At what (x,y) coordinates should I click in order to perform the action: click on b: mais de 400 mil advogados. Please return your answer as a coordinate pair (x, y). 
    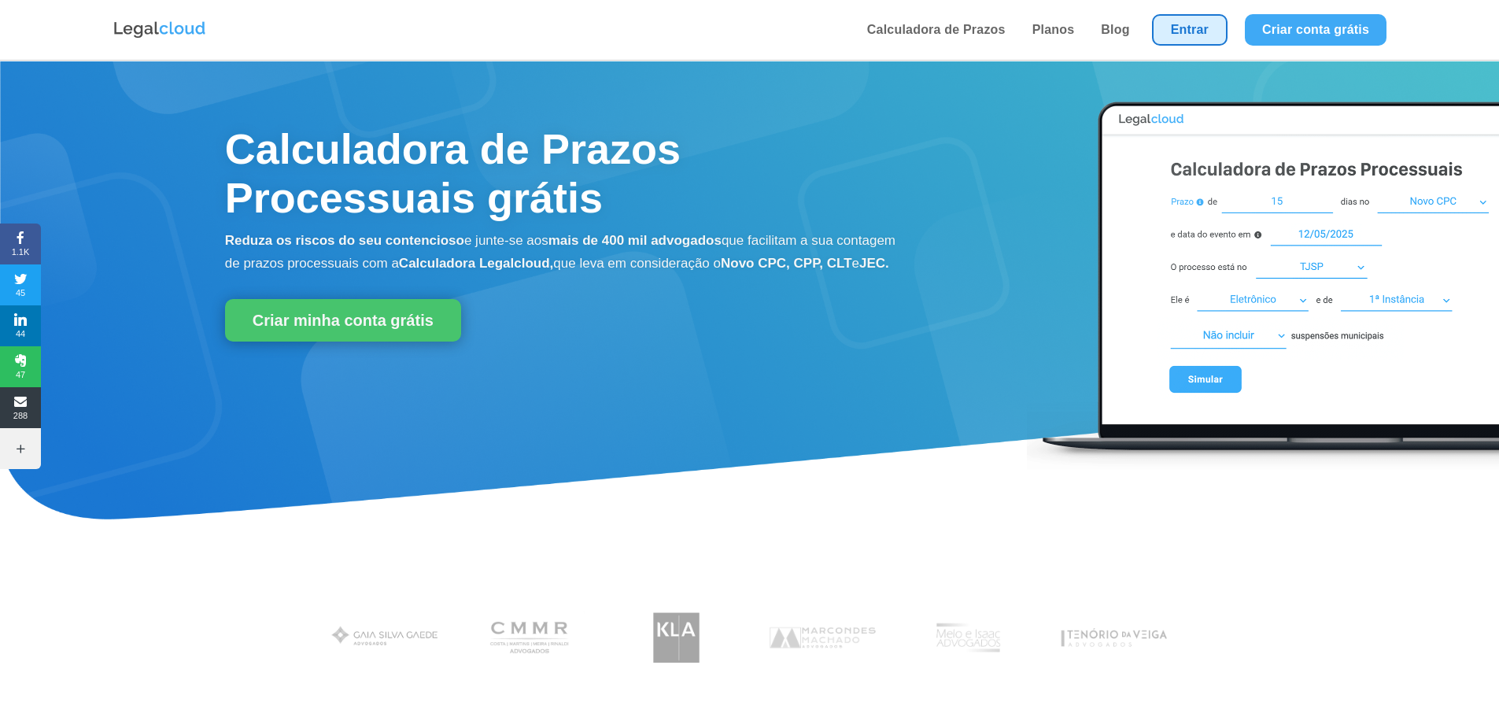
    Looking at the image, I should click on (635, 240).